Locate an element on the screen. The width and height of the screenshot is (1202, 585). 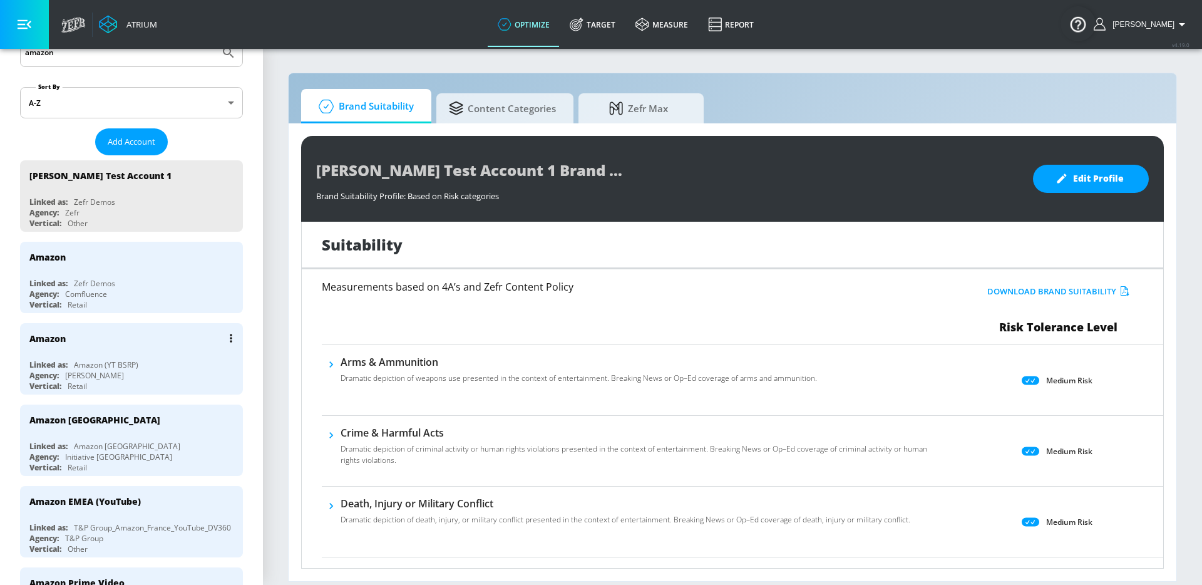
p: Dramatic depiction of weapons use presented in the context of entertainment. Breaking News or Op–... is located at coordinates (579, 378).